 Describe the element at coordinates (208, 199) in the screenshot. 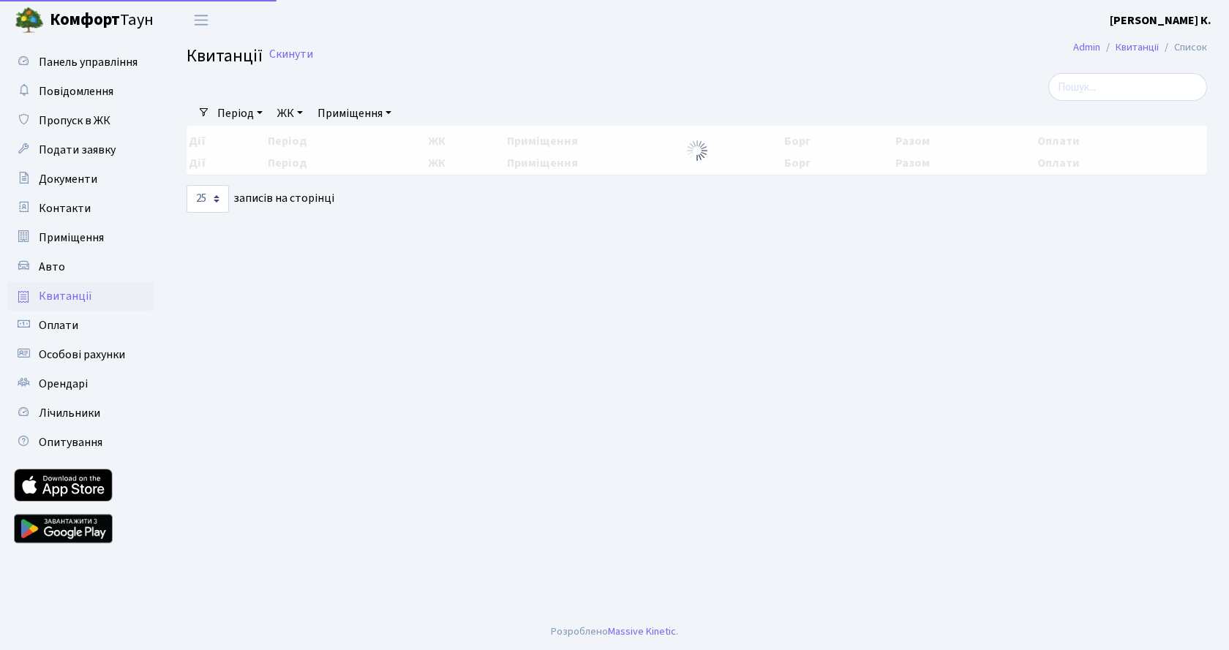

I see `select: записів на сторінці` at that location.